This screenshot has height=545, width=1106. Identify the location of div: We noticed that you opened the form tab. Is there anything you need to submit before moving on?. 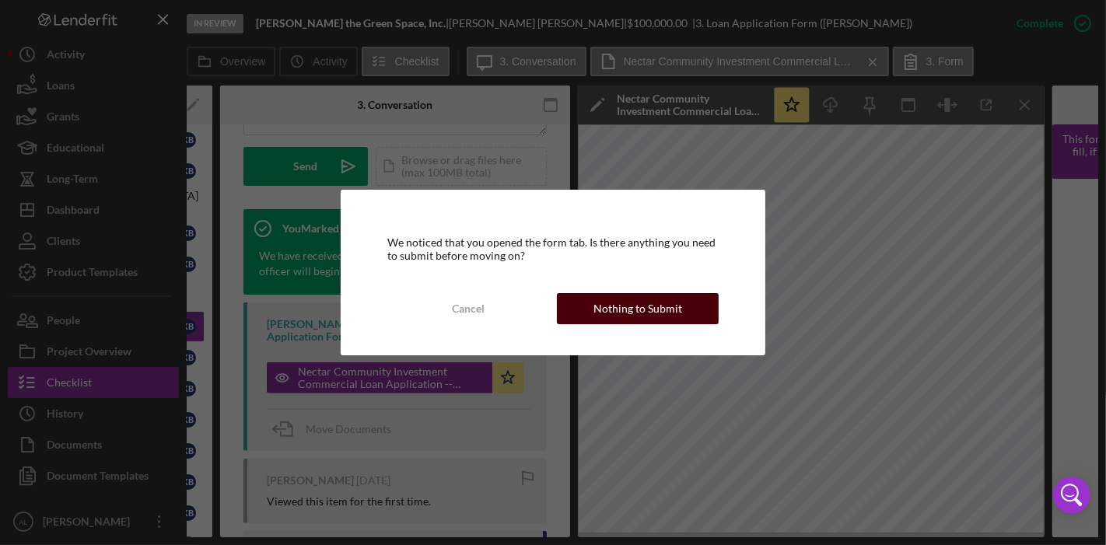
(553, 249).